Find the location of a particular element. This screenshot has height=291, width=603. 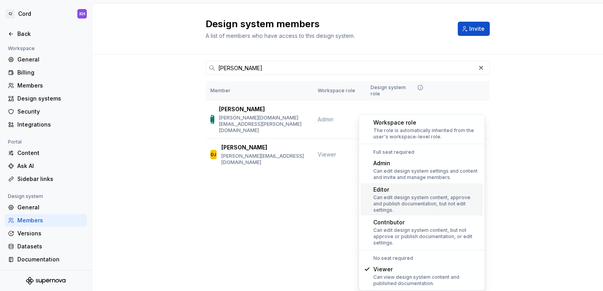

div: Datasets is located at coordinates (50, 246).